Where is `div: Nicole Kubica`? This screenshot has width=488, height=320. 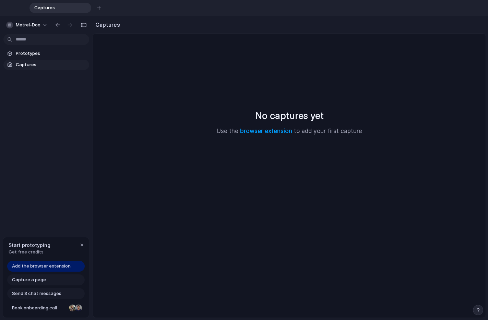 div: Nicole Kubica is located at coordinates (72, 308).